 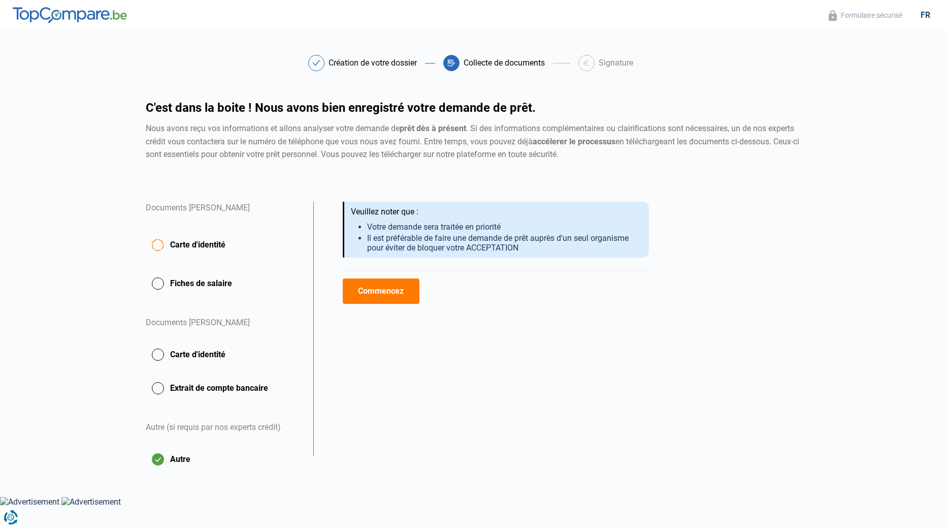 What do you see at coordinates (504, 227) in the screenshot?
I see `li: Votre demande sera traitée en priorité` at bounding box center [504, 227].